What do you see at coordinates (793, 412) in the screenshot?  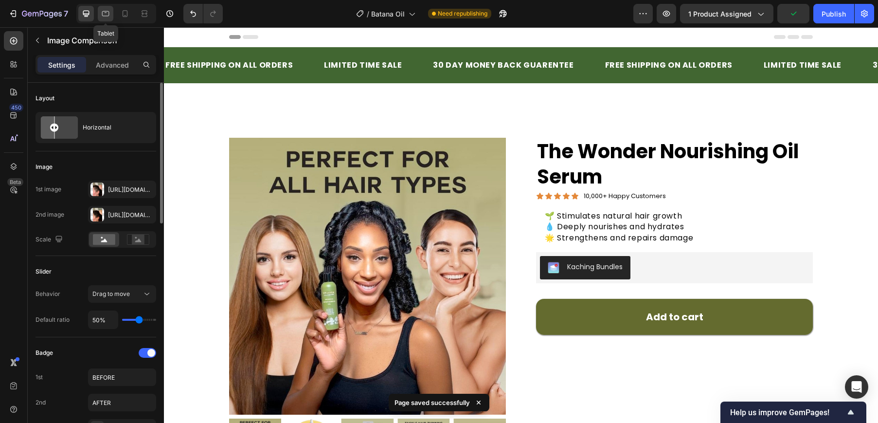 I see `button: Show survey - Help us improve GemPages!` at bounding box center [793, 412].